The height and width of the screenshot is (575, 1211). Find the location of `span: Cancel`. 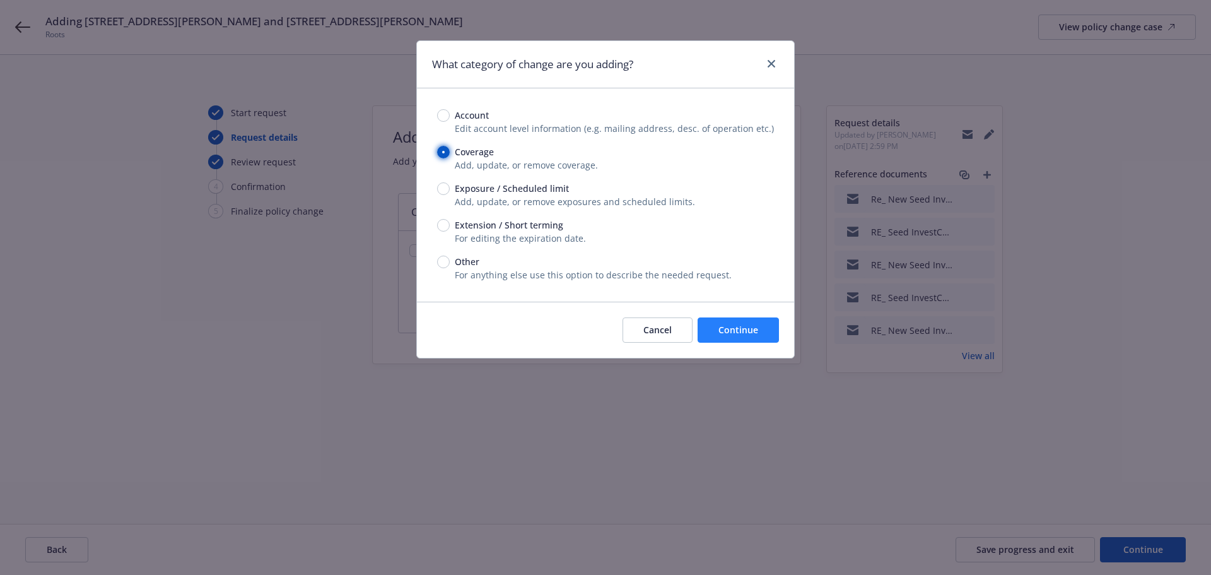

span: Cancel is located at coordinates (657, 329).